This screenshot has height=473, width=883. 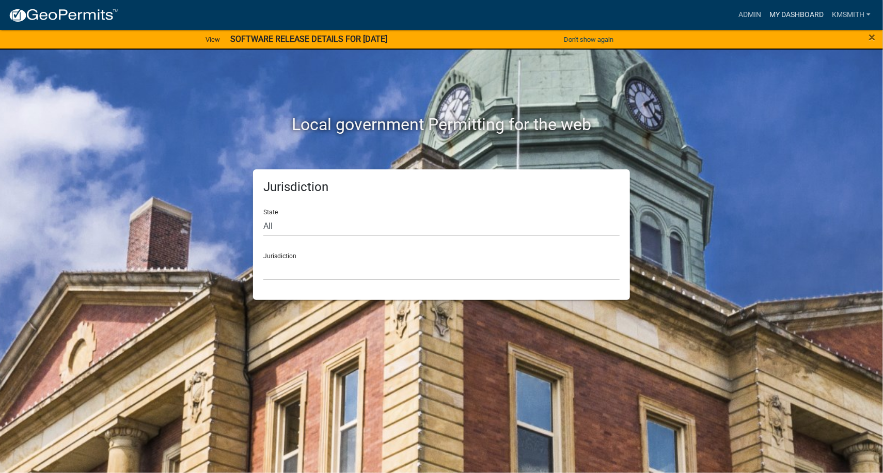 What do you see at coordinates (750, 15) in the screenshot?
I see `a: Admin` at bounding box center [750, 15].